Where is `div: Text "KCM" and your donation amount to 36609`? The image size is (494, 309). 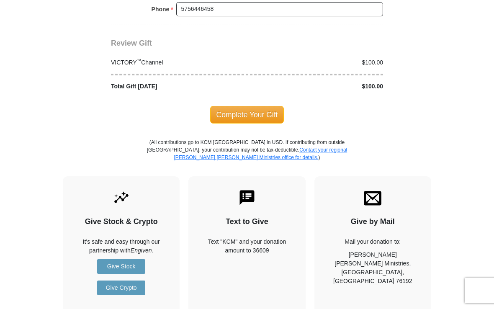 div: Text "KCM" and your donation amount to 36609 is located at coordinates (246, 246).